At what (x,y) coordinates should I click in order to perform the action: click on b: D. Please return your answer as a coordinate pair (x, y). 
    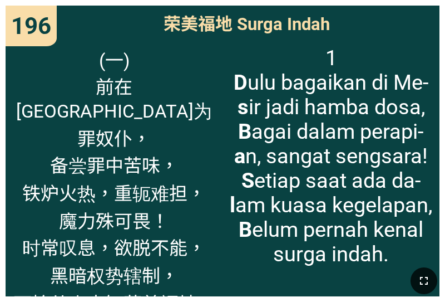
    Looking at the image, I should click on (240, 82).